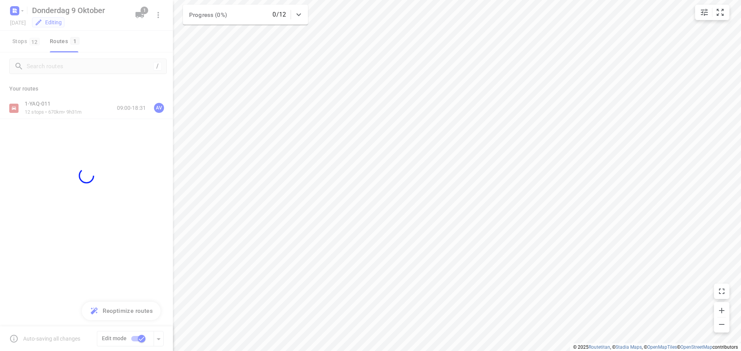 The width and height of the screenshot is (741, 351). What do you see at coordinates (696, 348) in the screenshot?
I see `a: OpenStreetMap` at bounding box center [696, 348].